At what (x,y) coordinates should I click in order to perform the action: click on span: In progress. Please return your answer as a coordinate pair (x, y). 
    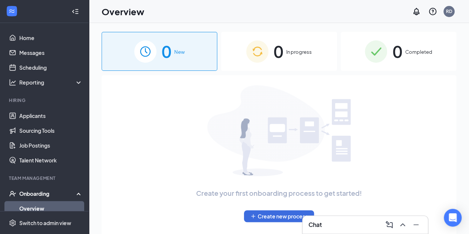
    Looking at the image, I should click on (299, 52).